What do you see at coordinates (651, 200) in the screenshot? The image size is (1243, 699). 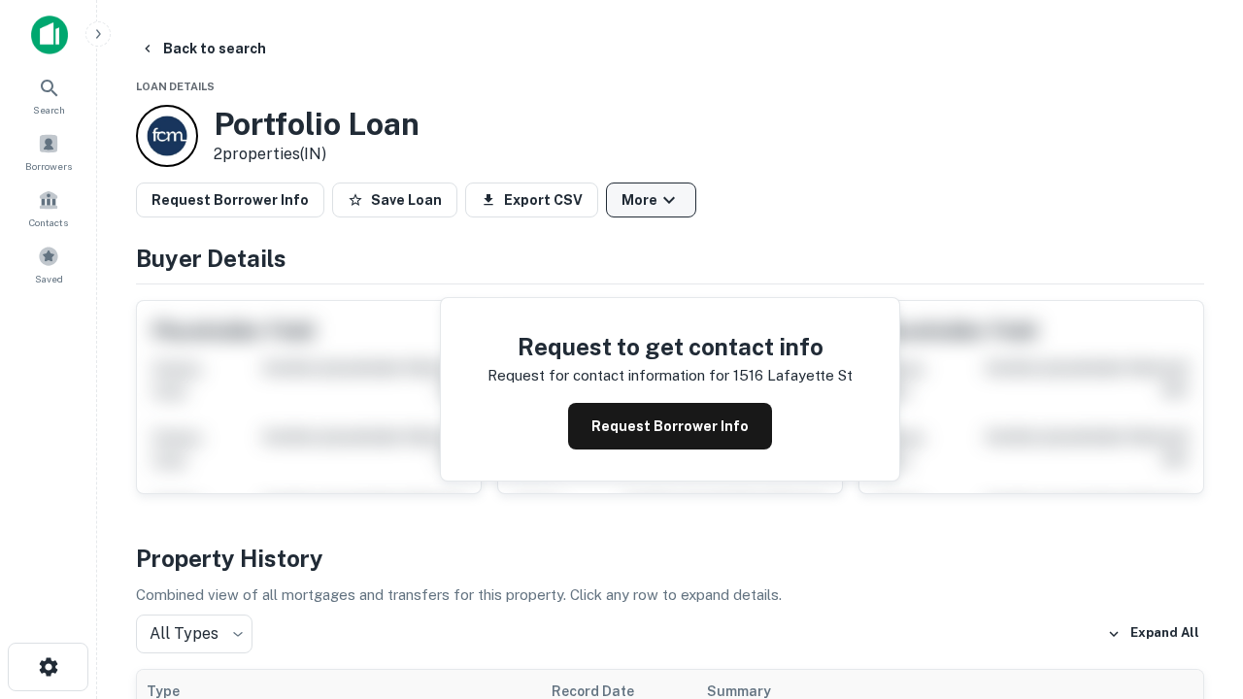 I see `button: More` at bounding box center [651, 200].